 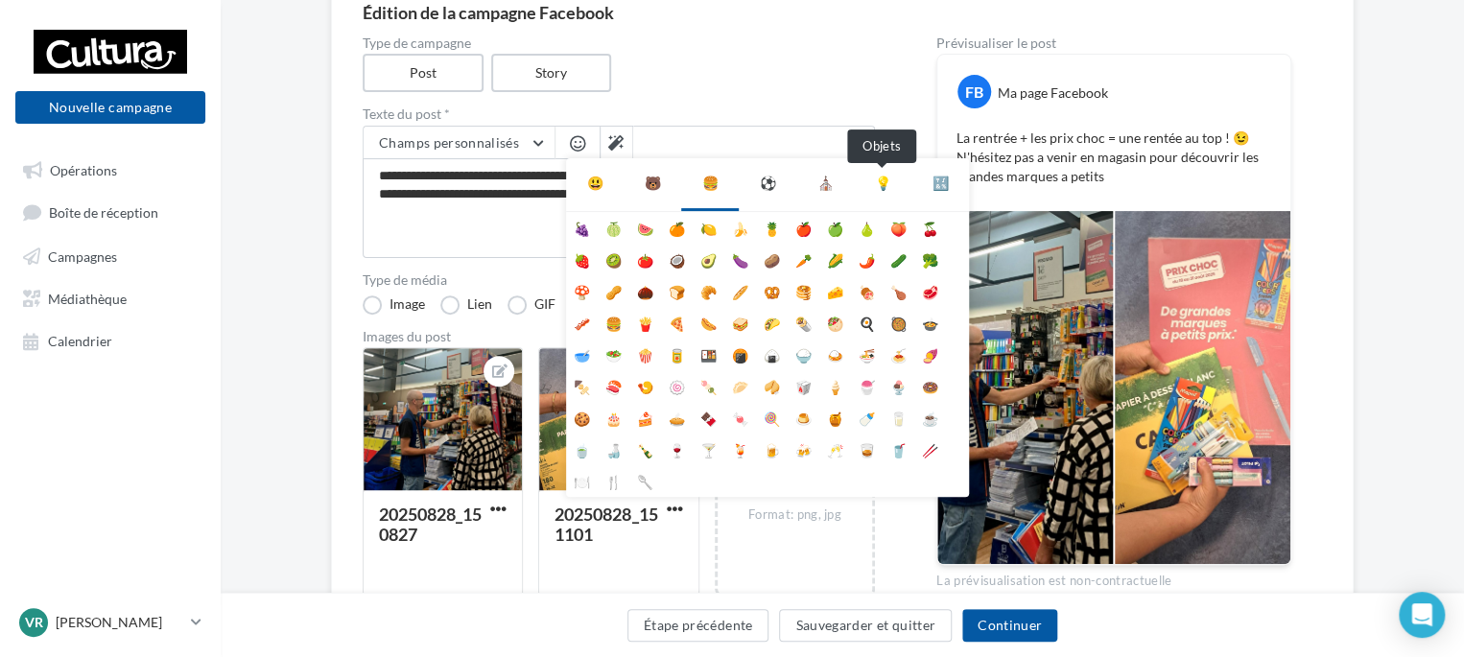 What do you see at coordinates (619, 280) in the screenshot?
I see `label: Type de média` at bounding box center [619, 280].